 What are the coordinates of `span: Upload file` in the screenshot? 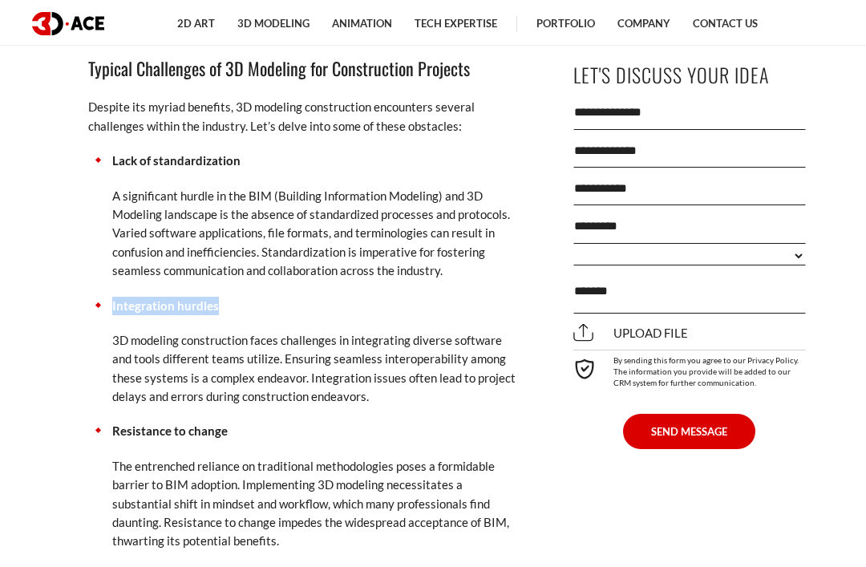 It's located at (630, 330).